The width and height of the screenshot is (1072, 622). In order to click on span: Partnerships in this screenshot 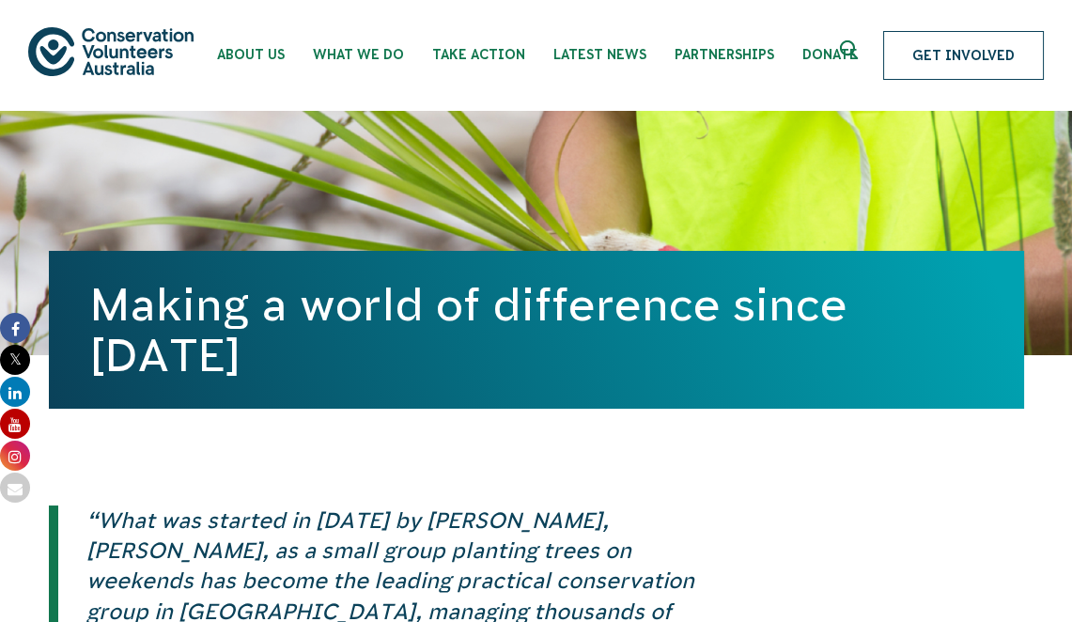, I will do `click(724, 54)`.